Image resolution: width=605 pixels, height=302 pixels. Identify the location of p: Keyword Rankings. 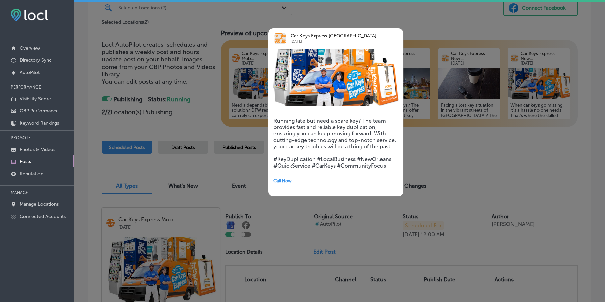
(39, 123).